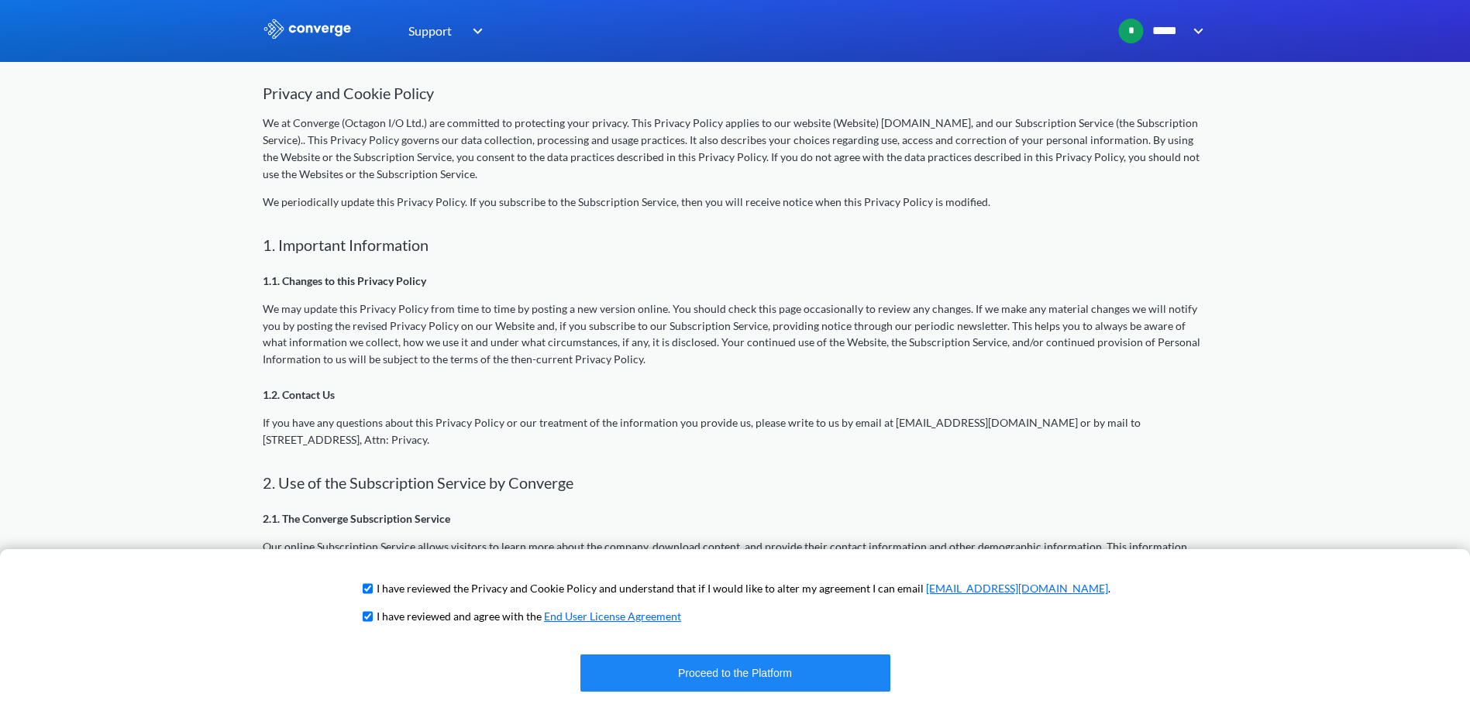 The image size is (1470, 704). Describe the element at coordinates (735, 519) in the screenshot. I see `p: 2.1. The Converge Subscription Service` at that location.